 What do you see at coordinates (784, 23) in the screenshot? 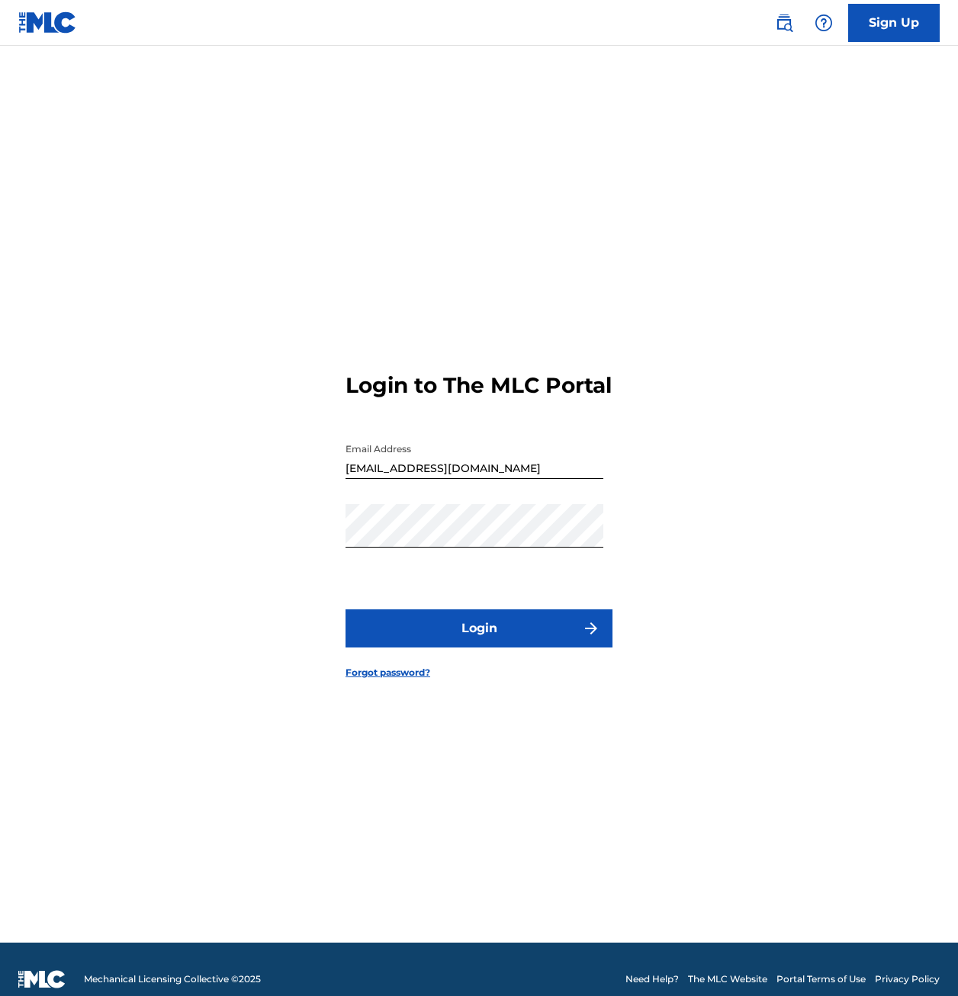
I see `img: search` at bounding box center [784, 23].